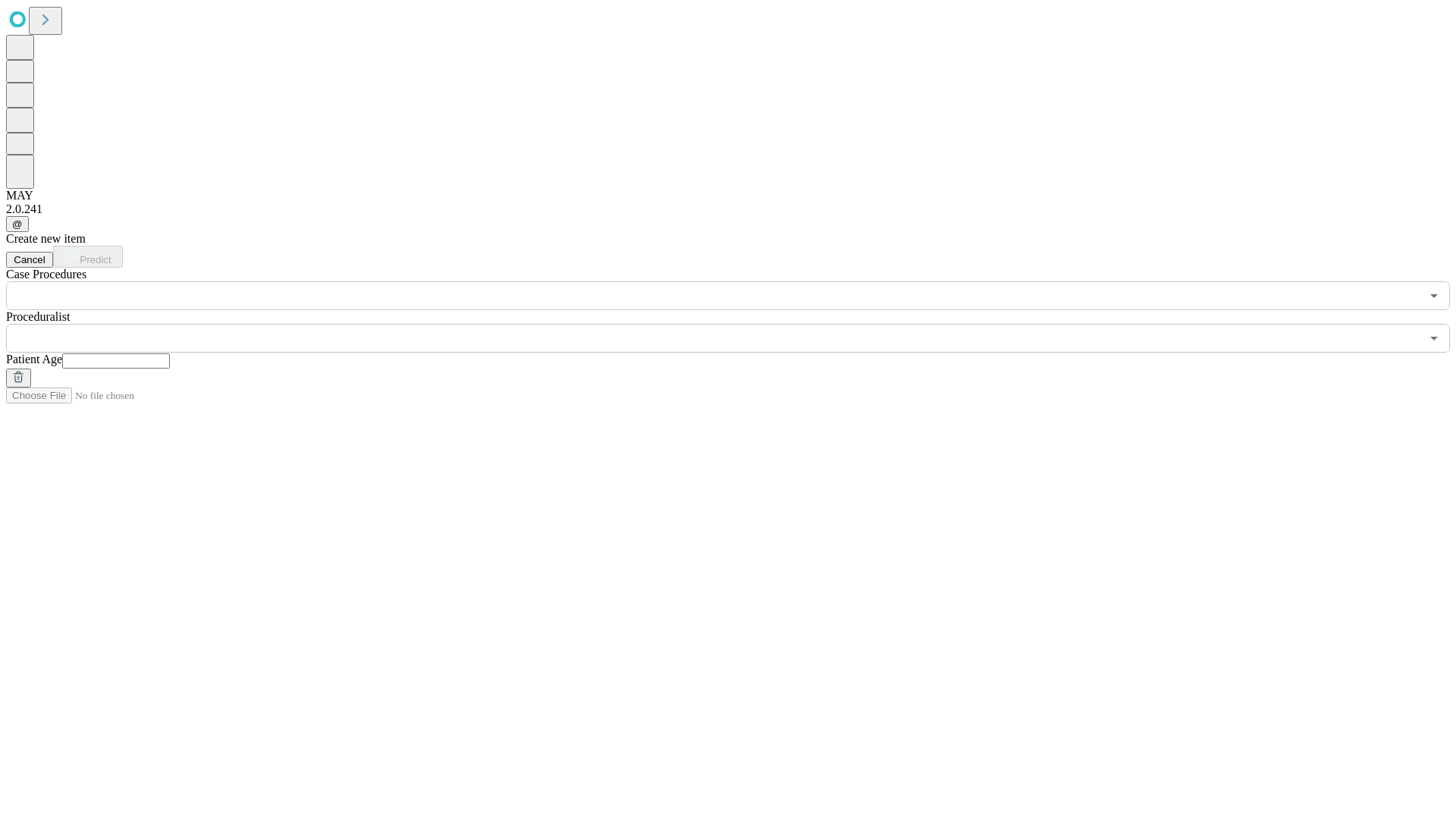 Image resolution: width=1456 pixels, height=819 pixels. What do you see at coordinates (38, 317) in the screenshot?
I see `span: Proceduralist` at bounding box center [38, 317].